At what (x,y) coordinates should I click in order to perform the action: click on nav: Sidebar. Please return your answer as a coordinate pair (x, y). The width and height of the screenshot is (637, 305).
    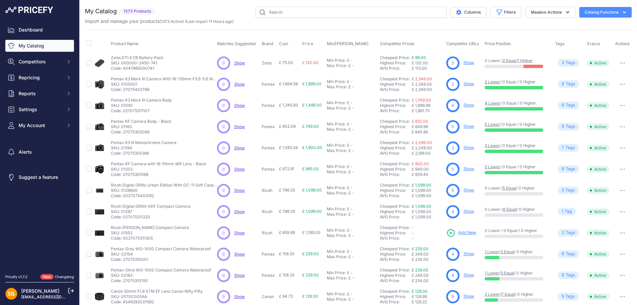
    Looking at the image, I should click on (39, 145).